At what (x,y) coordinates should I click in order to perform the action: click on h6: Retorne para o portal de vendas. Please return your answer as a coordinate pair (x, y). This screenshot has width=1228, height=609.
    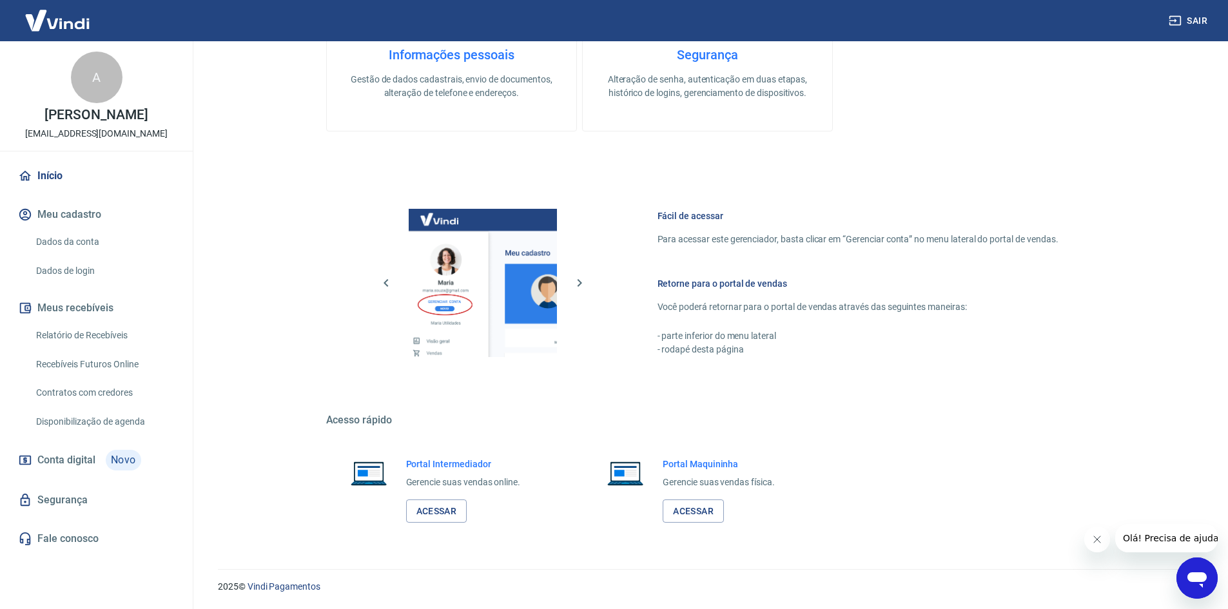
    Looking at the image, I should click on (858, 284).